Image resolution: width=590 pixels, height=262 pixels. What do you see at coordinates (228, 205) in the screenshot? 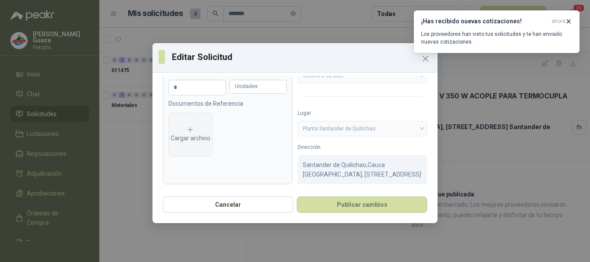
I see `button: Cancelar` at bounding box center [228, 205].